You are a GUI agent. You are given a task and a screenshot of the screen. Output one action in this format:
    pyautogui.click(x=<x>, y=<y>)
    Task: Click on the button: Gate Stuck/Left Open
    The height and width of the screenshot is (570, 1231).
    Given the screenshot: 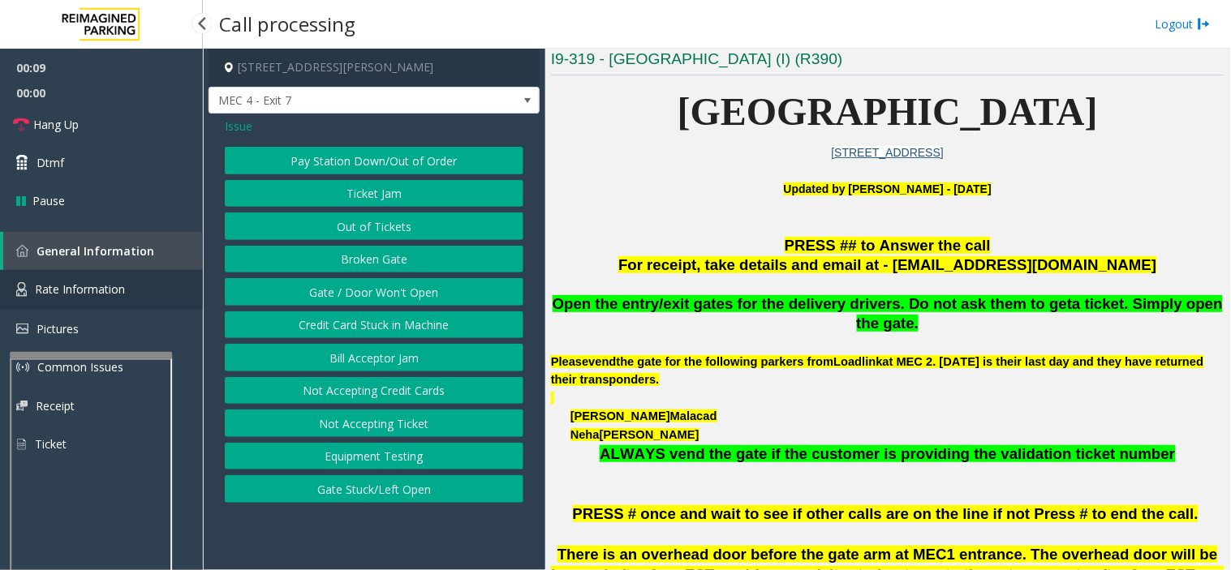 What is the action you would take?
    pyautogui.click(x=374, y=489)
    